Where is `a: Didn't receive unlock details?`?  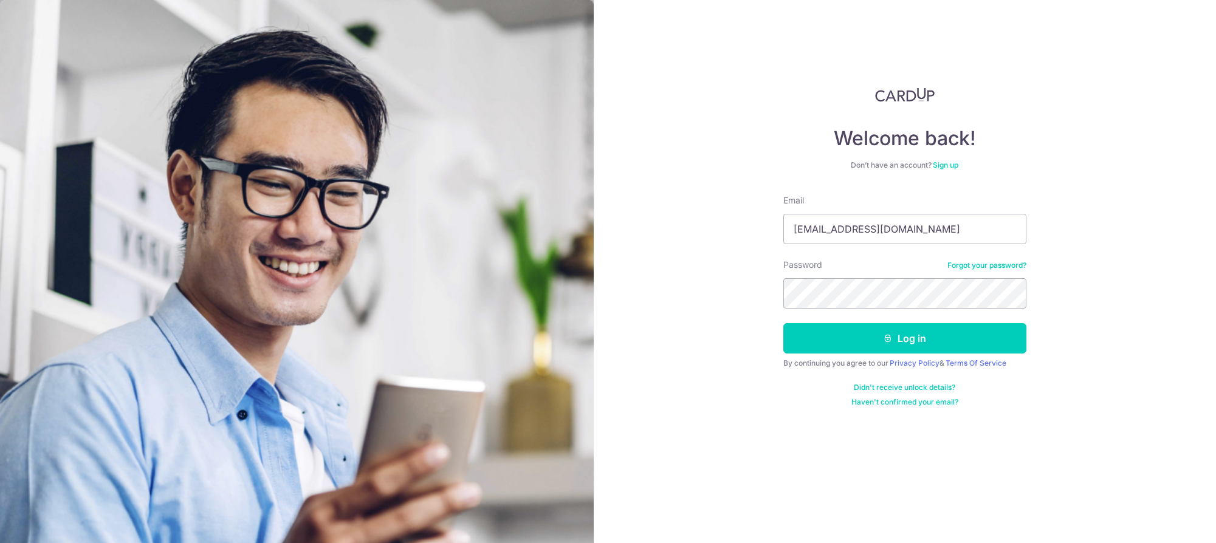
a: Didn't receive unlock details? is located at coordinates (904, 388).